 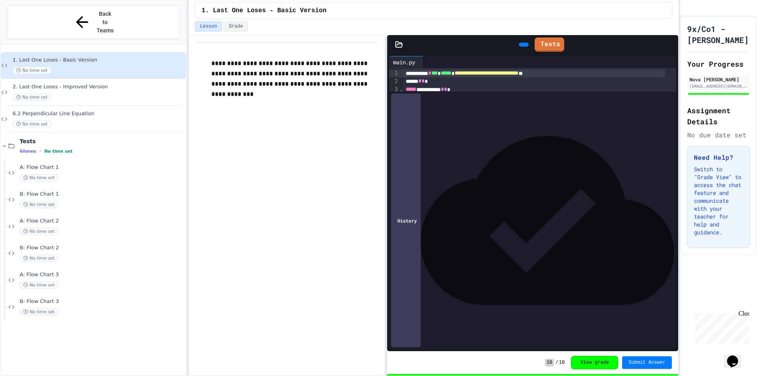 What do you see at coordinates (406, 220) in the screenshot?
I see `div: History` at bounding box center [406, 220].